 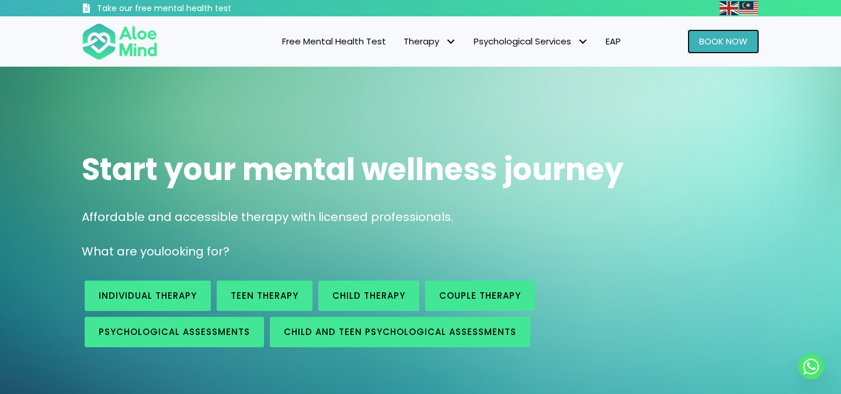 I want to click on a: Psychological ServicesPsychological Services: submenu, so click(x=531, y=41).